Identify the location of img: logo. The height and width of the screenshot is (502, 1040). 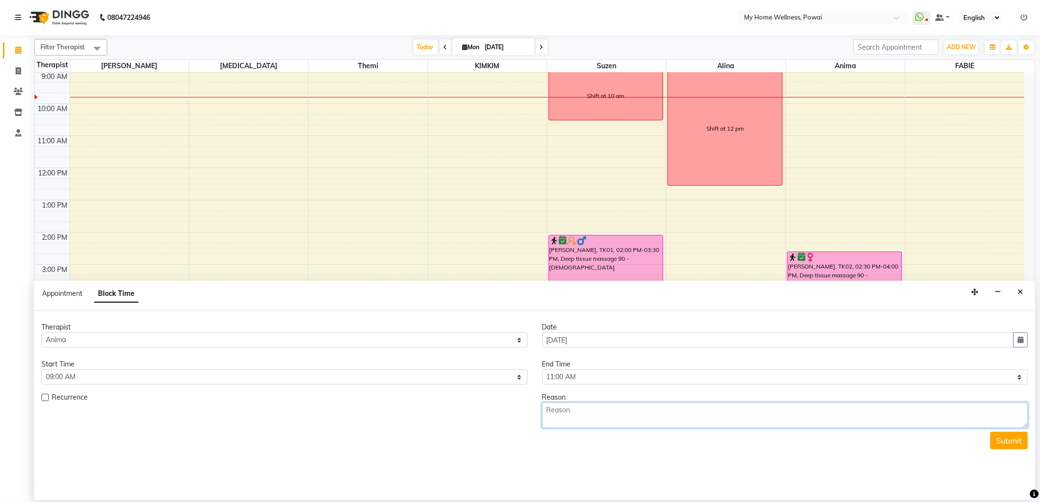
(58, 18).